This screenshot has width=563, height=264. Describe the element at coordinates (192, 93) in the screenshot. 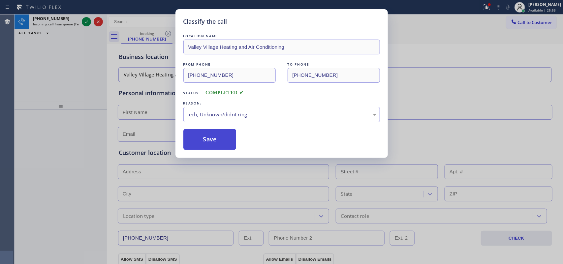

I see `span: Status:` at that location.